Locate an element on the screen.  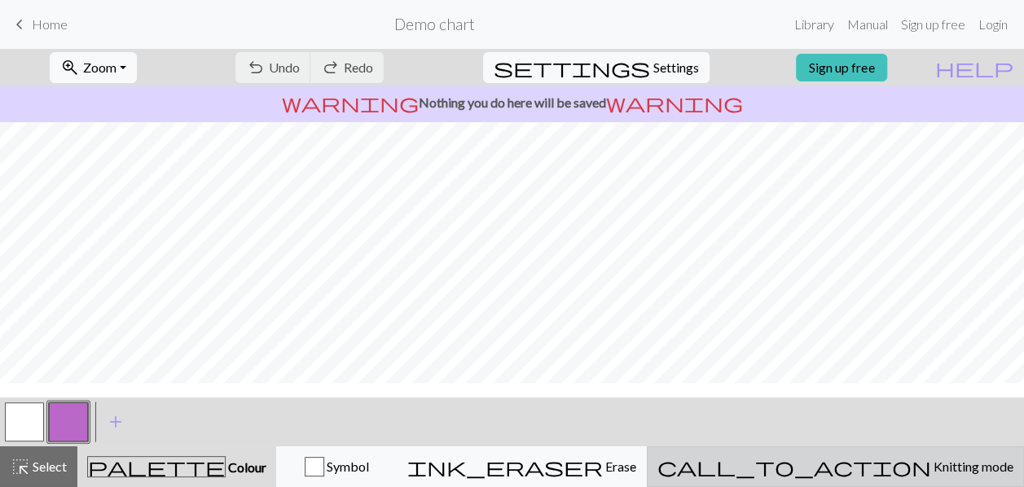
span: keyboard_arrow_left is located at coordinates (20, 24).